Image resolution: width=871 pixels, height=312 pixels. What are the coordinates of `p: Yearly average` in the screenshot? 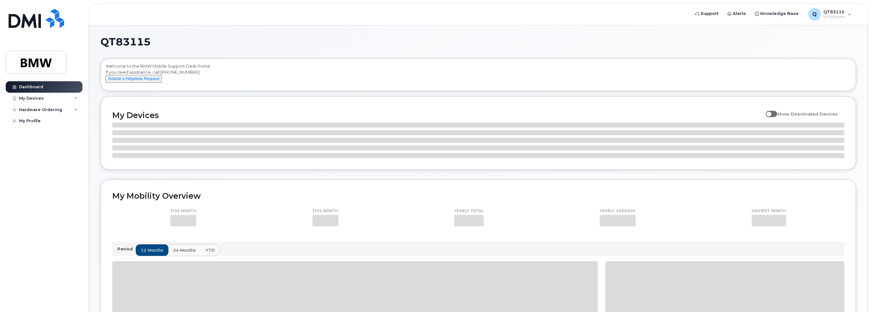 It's located at (617, 211).